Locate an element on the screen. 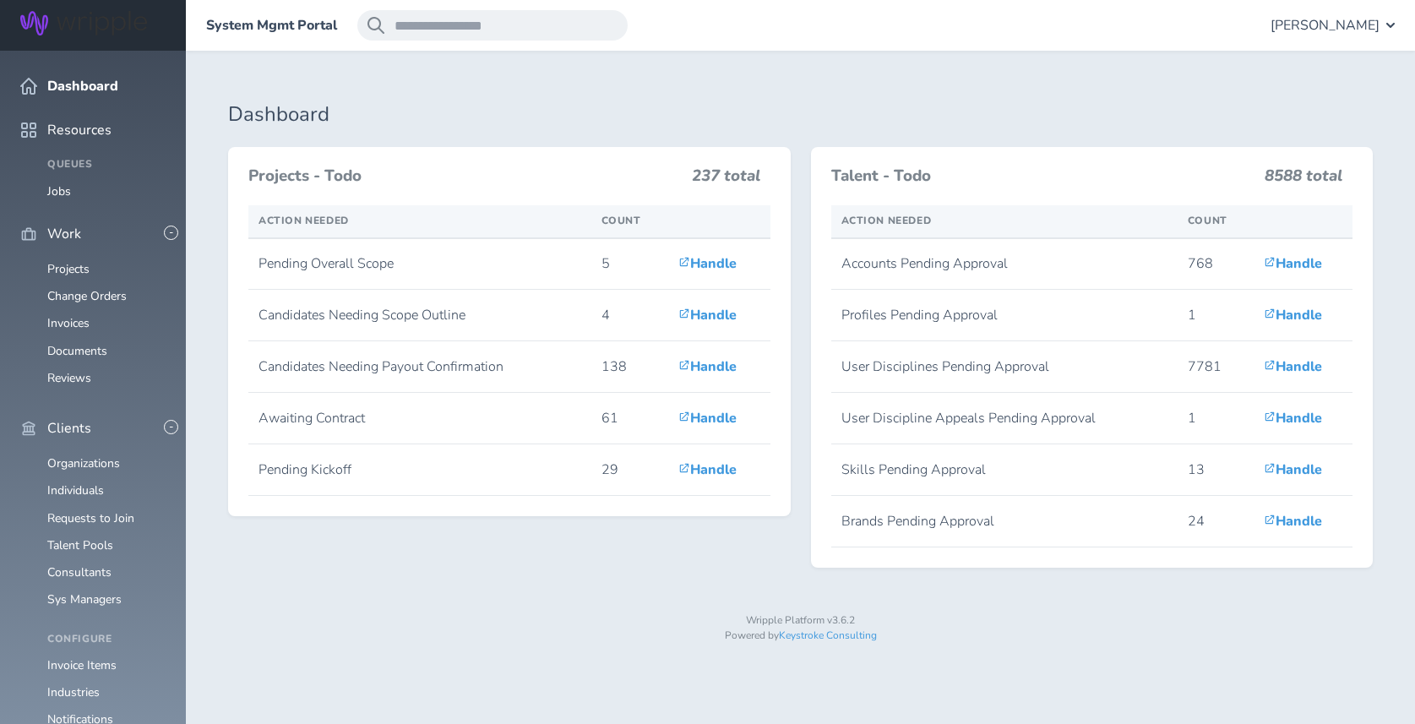 Image resolution: width=1415 pixels, height=724 pixels. span: Dashboard is located at coordinates (83, 86).